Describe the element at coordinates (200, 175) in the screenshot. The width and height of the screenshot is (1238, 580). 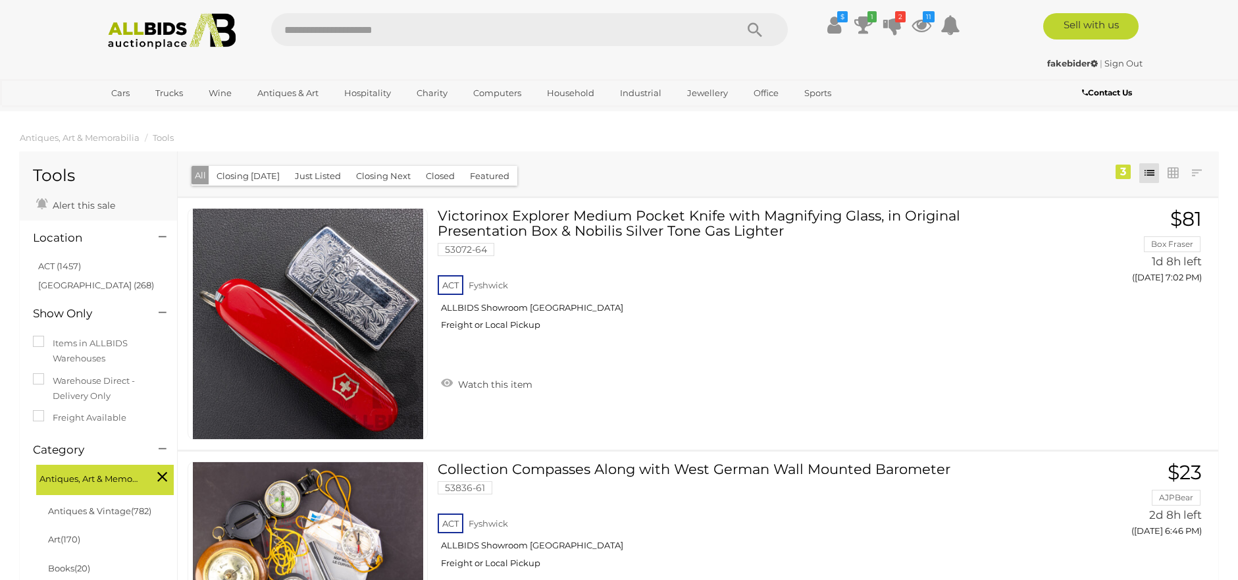
I see `button: All` at that location.